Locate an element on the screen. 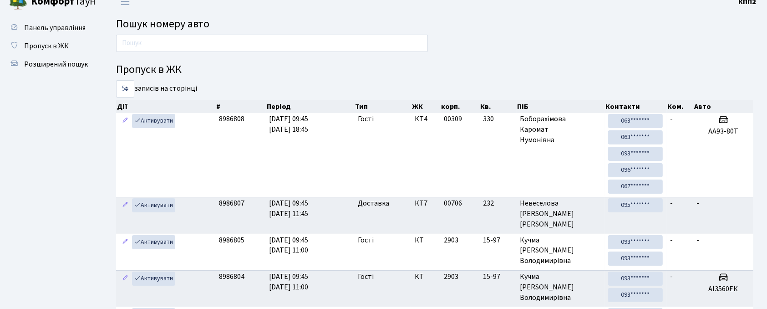 The width and height of the screenshot is (767, 309). th: Дії is located at coordinates (166, 107).